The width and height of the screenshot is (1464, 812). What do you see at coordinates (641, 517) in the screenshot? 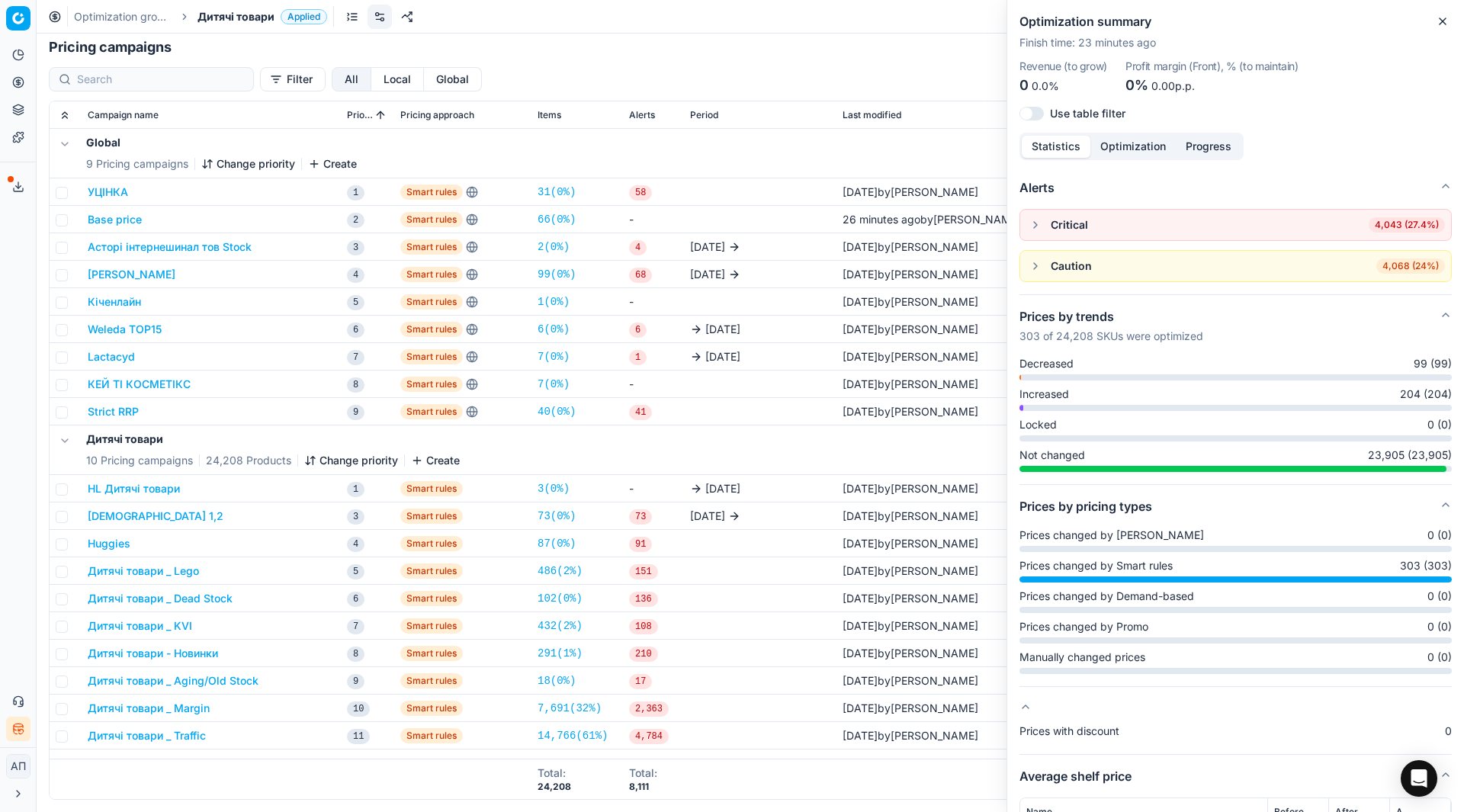
I see `span: 73` at bounding box center [641, 517].